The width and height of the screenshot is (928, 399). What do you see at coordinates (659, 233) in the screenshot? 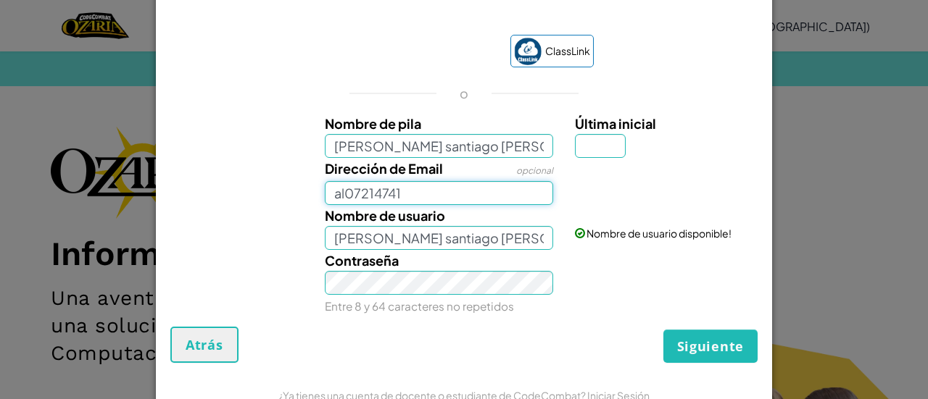
I see `span: Nombre de usuario disponible!` at bounding box center [659, 233].